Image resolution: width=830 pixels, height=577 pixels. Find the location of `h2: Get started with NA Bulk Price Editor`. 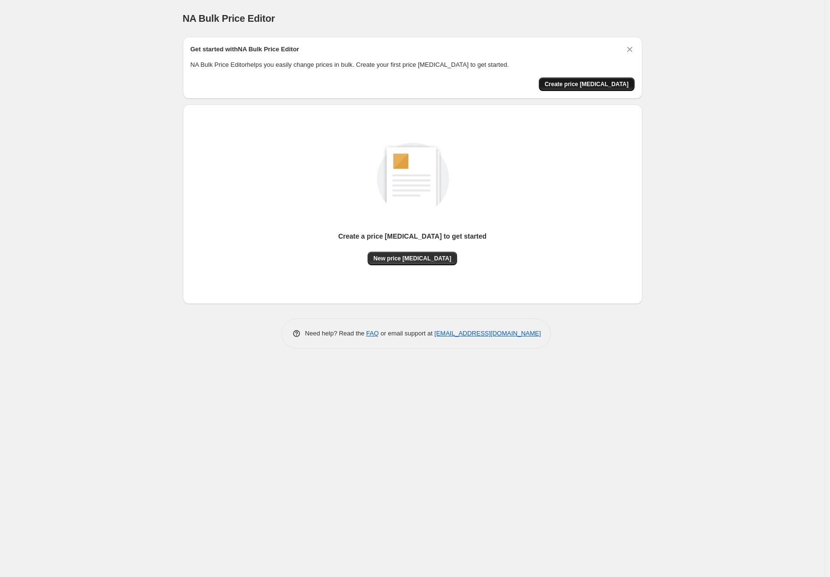

h2: Get started with NA Bulk Price Editor is located at coordinates (245, 49).